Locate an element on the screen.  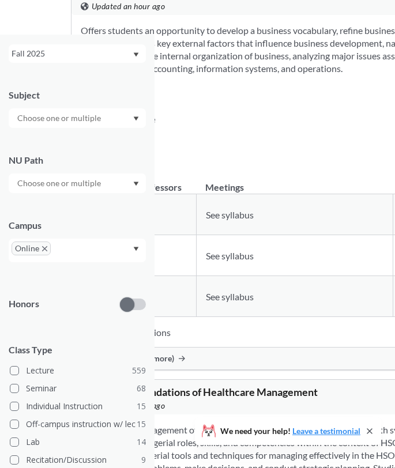
span: Class Type is located at coordinates (77, 350).